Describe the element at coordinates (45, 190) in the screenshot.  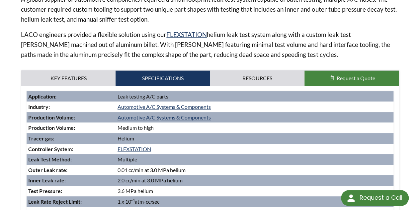
I see `strong: Test Pressure` at that location.